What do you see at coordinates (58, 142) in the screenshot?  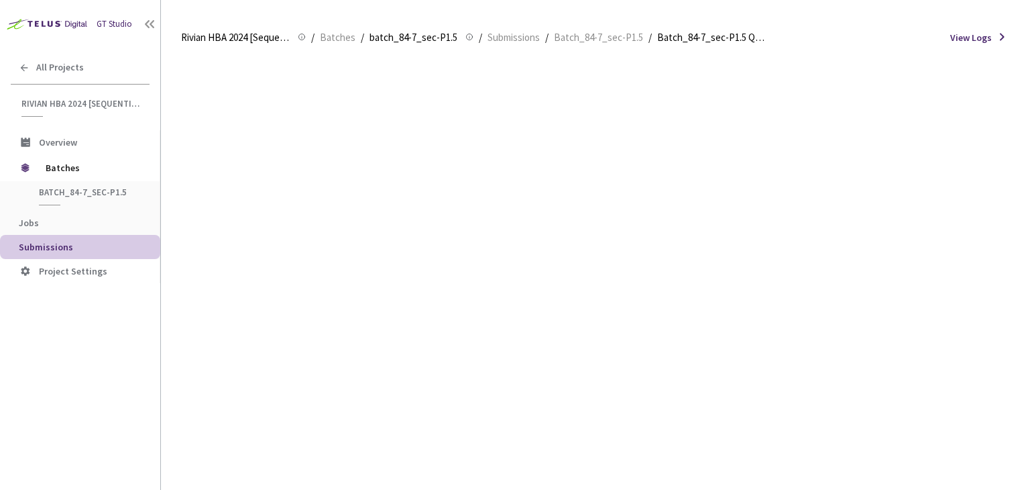 I see `span: Overview` at bounding box center [58, 142].